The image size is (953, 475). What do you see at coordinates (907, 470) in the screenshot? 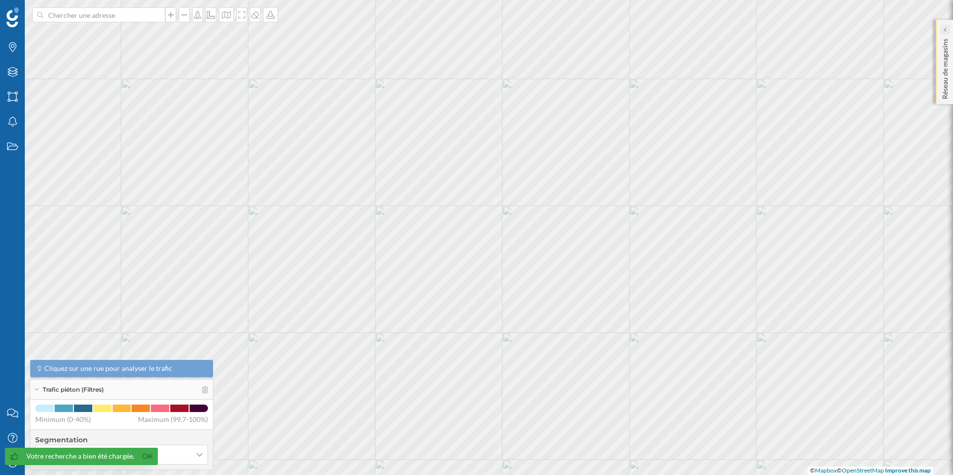
I see `a: Improve this map` at bounding box center [907, 470].